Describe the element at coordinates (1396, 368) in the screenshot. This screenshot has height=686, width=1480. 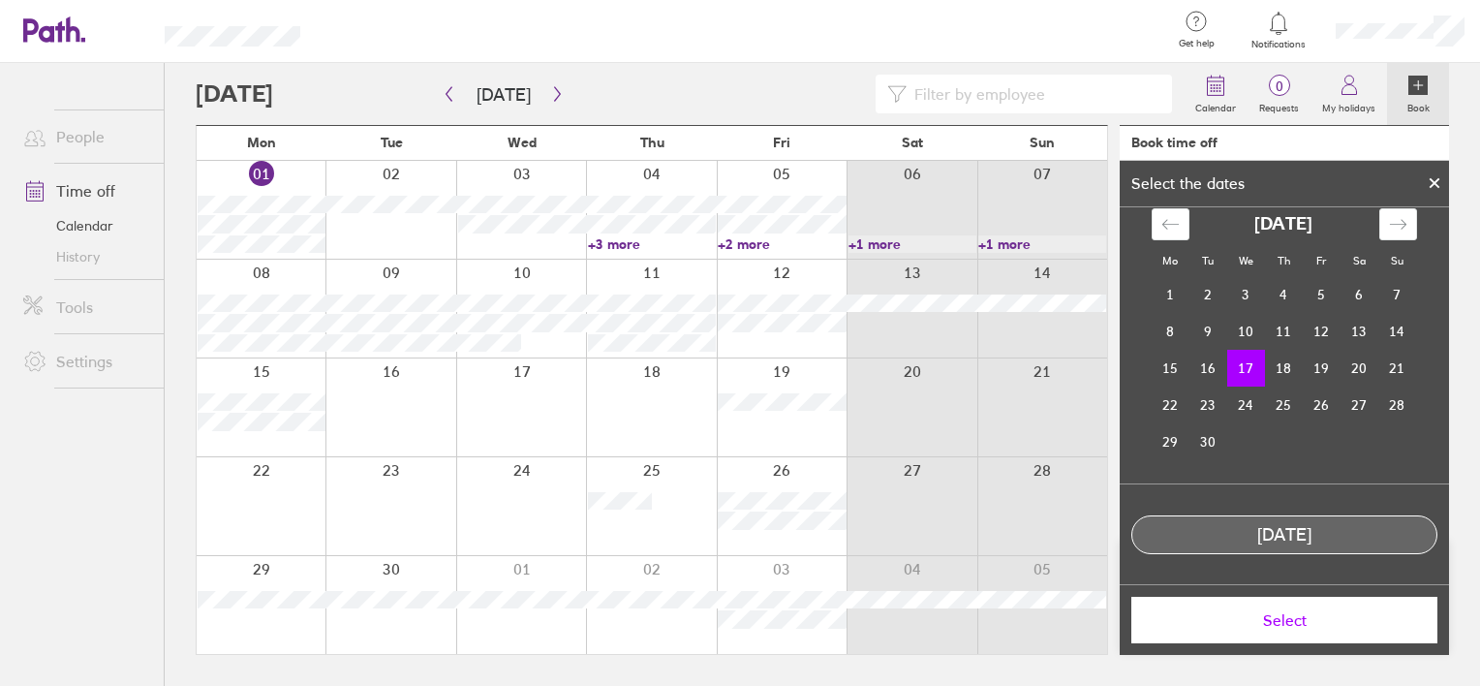
I see `td: Sunday, September 21, 2025` at that location.